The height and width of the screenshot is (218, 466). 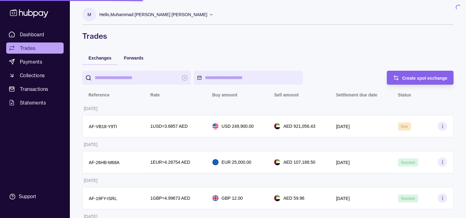 I want to click on p: Reference, so click(x=99, y=95).